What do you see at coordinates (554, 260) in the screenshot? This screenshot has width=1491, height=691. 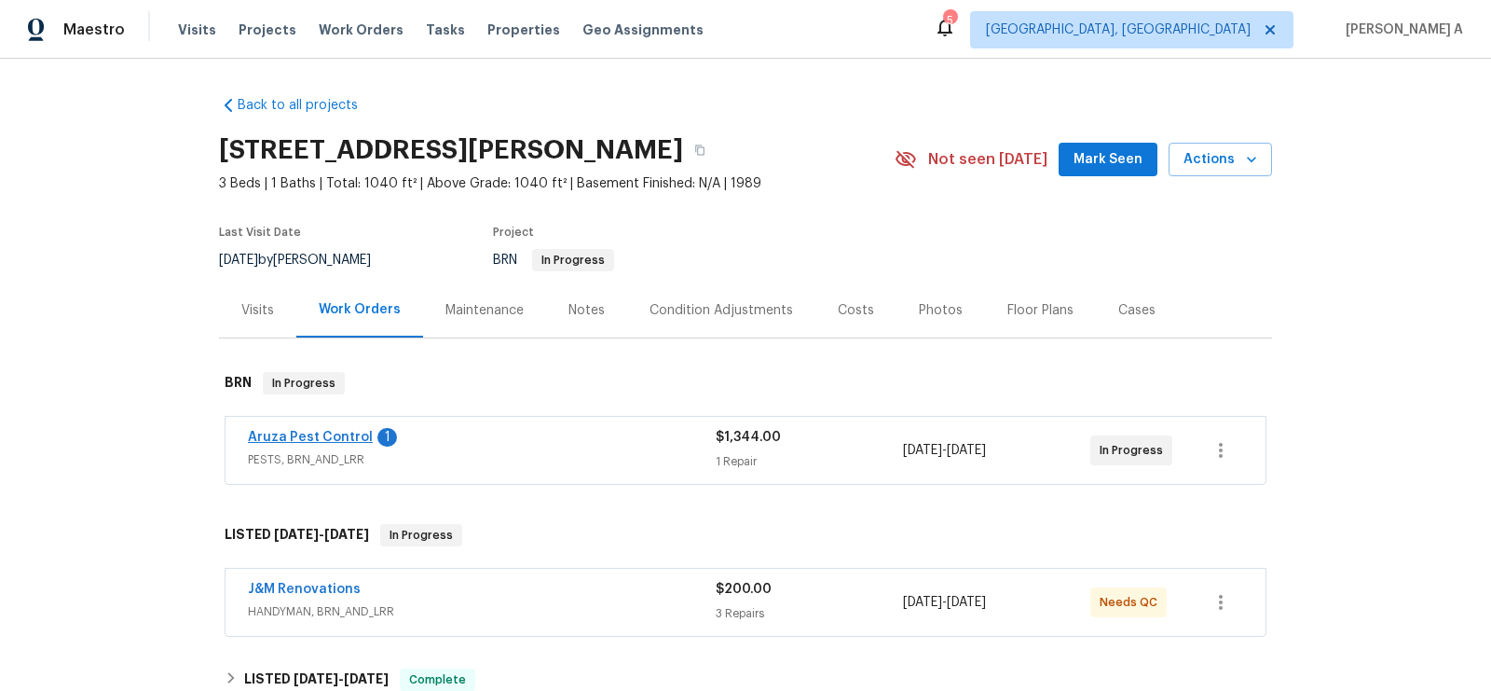 I see `span: BRN` at bounding box center [554, 260].